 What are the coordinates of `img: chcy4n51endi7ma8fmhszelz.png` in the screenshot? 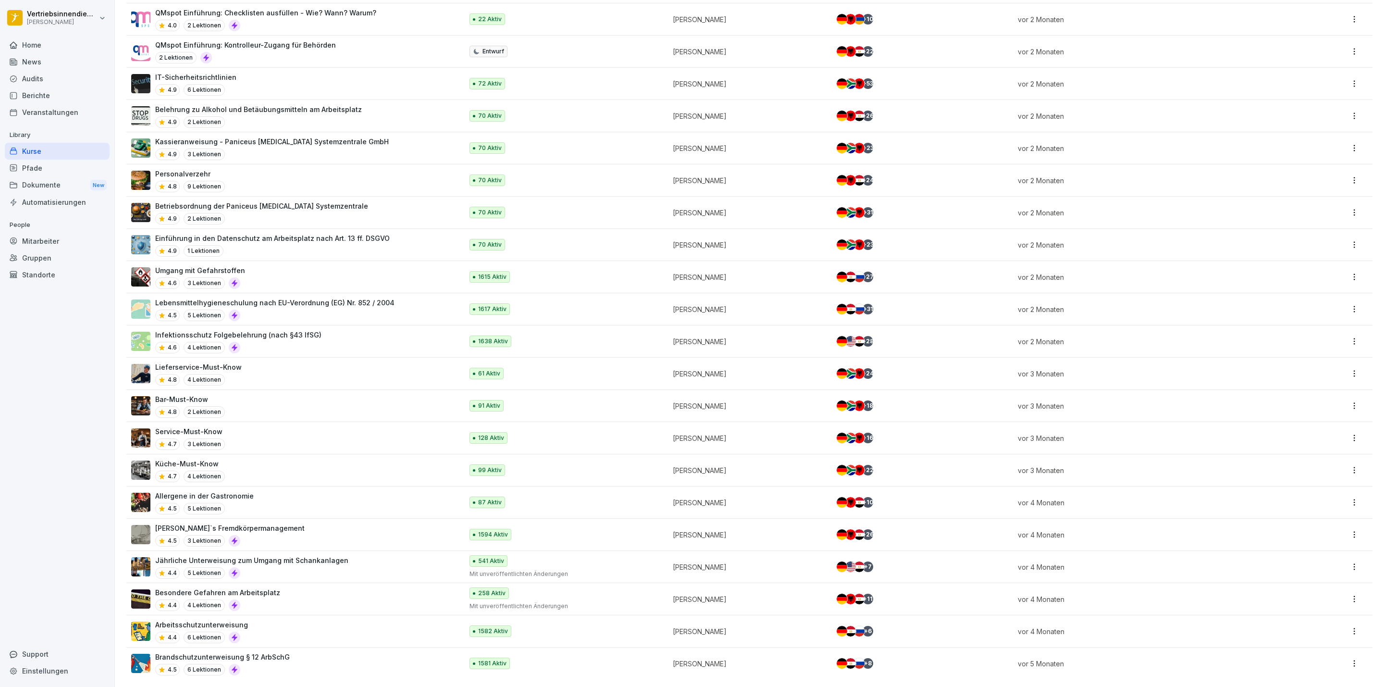 It's located at (141, 116).